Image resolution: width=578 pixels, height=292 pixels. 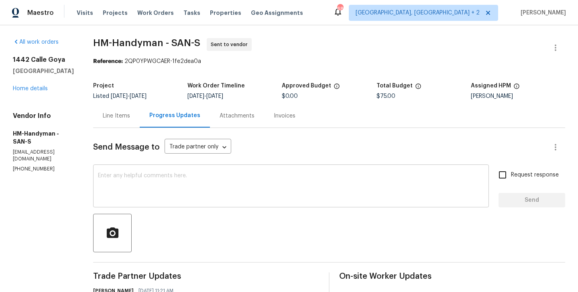 I want to click on div: Progress Updates, so click(x=175, y=116).